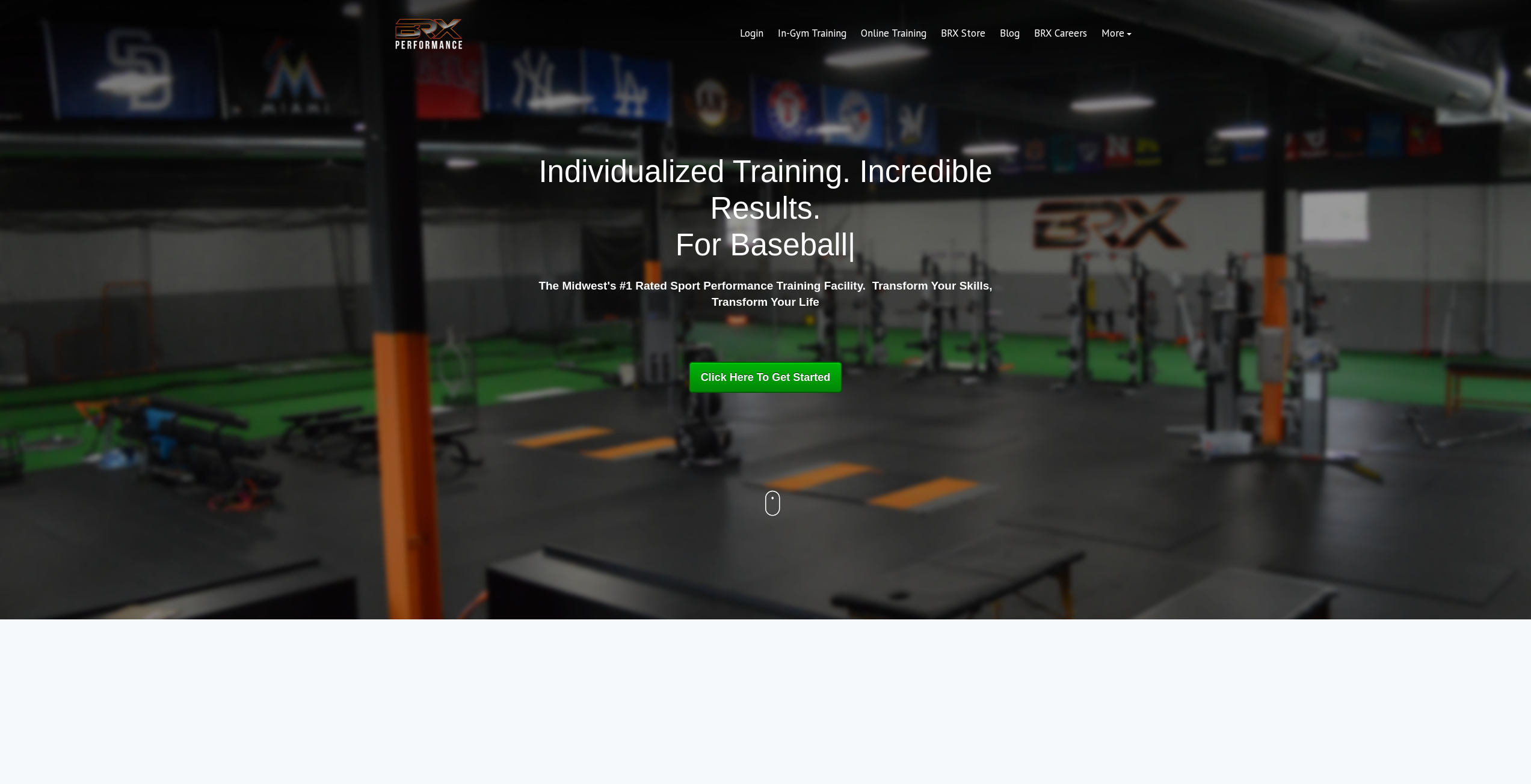  Describe the element at coordinates (766, 377) in the screenshot. I see `span: Click Here To Get Started` at that location.